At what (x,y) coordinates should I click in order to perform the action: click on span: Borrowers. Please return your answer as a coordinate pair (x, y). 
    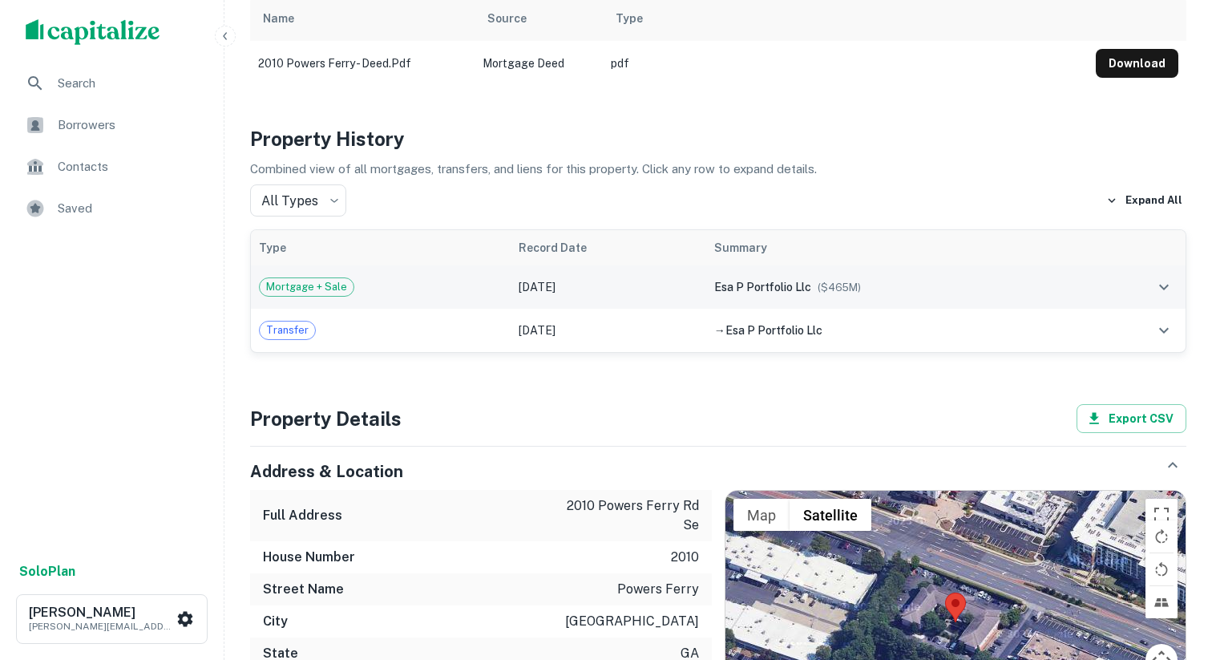
    Looking at the image, I should click on (129, 125).